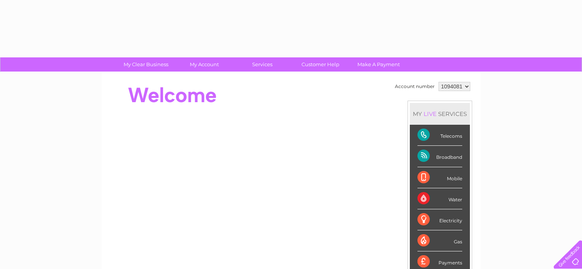 The height and width of the screenshot is (269, 582). I want to click on a: Customer Help, so click(320, 64).